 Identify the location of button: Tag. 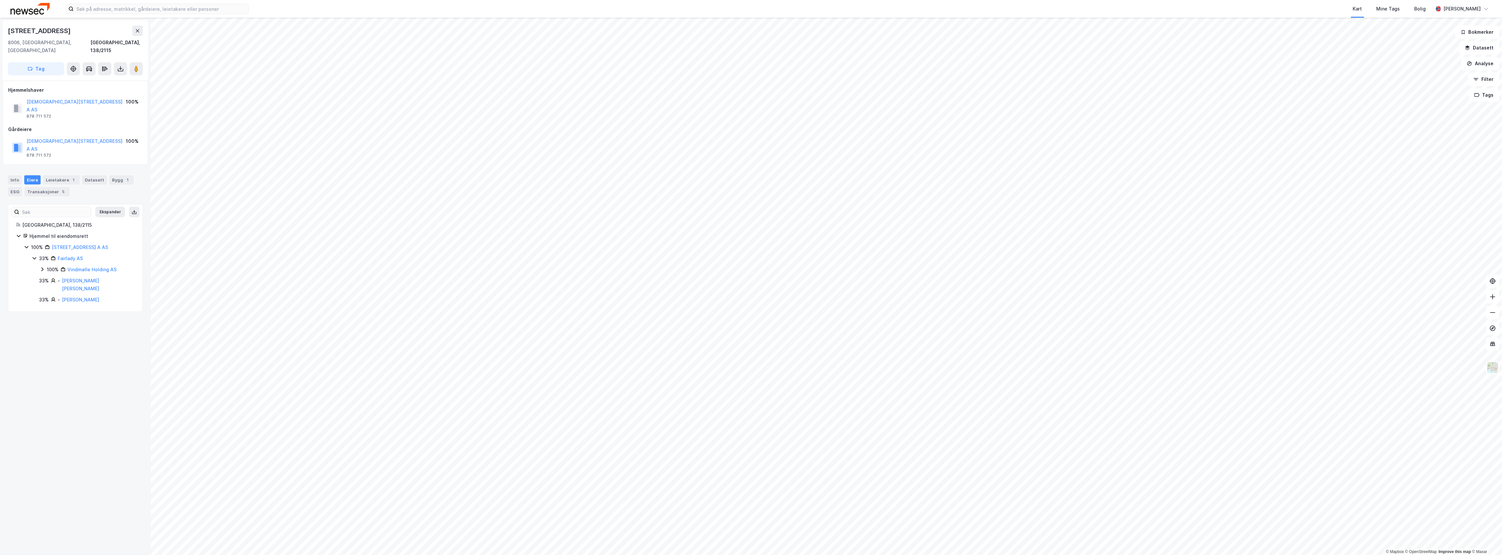
(36, 69).